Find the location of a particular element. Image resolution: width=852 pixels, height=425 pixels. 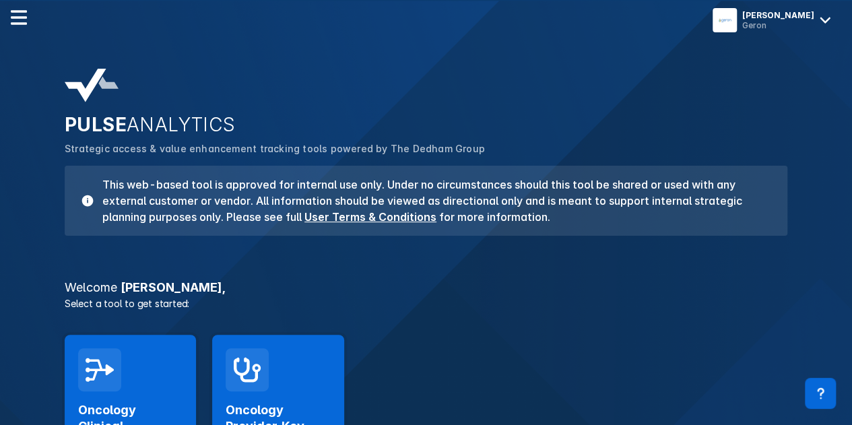

p: Strategic access & value enhancement tracking tools powered by The Dedham Group is located at coordinates (426, 149).